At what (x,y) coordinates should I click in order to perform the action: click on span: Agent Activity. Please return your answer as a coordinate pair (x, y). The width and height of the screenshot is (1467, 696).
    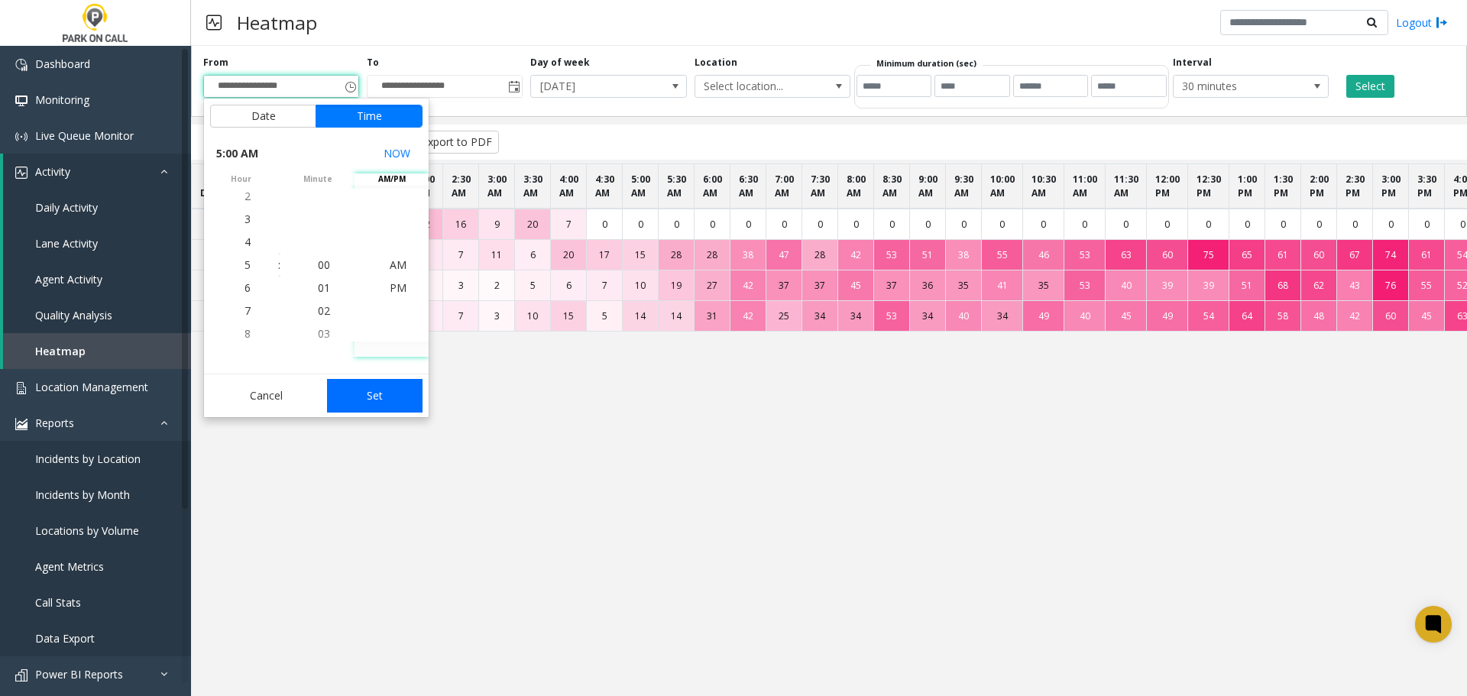
    Looking at the image, I should click on (69, 279).